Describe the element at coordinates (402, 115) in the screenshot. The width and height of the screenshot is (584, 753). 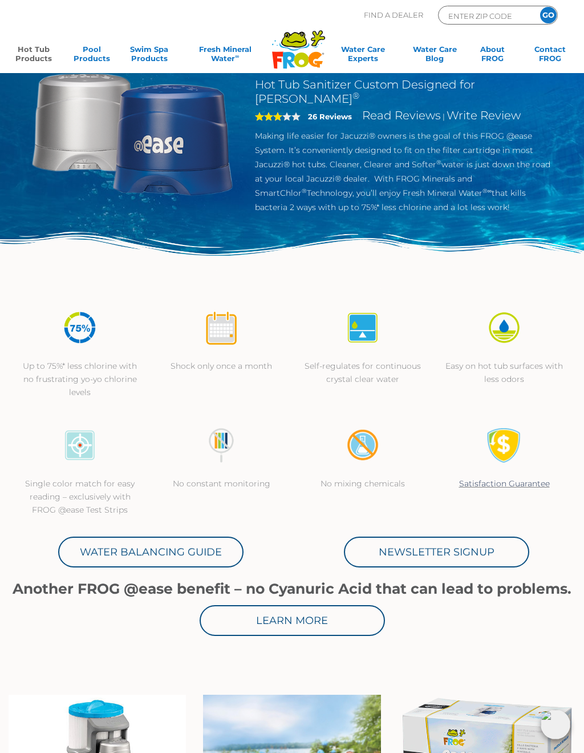
I see `a: Read Reviews` at that location.